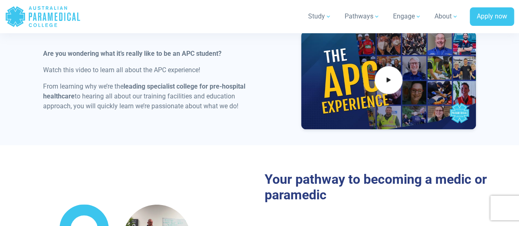 This screenshot has height=226, width=519. I want to click on h2: Your pathway to becoming a medic or paramedic, so click(389, 187).